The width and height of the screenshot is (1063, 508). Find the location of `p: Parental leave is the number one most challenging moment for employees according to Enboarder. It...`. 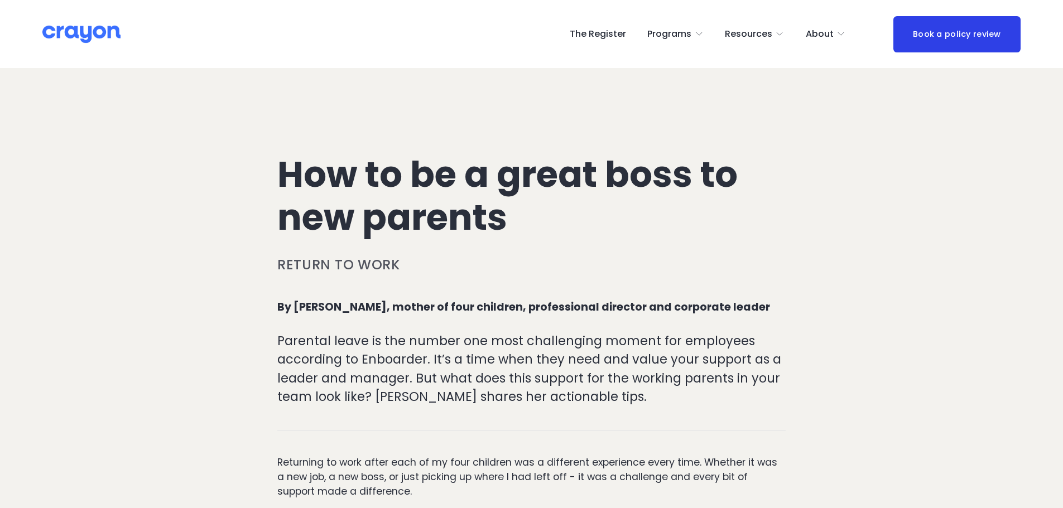

p: Parental leave is the number one most challenging moment for employees according to Enboarder. It... is located at coordinates (531, 369).